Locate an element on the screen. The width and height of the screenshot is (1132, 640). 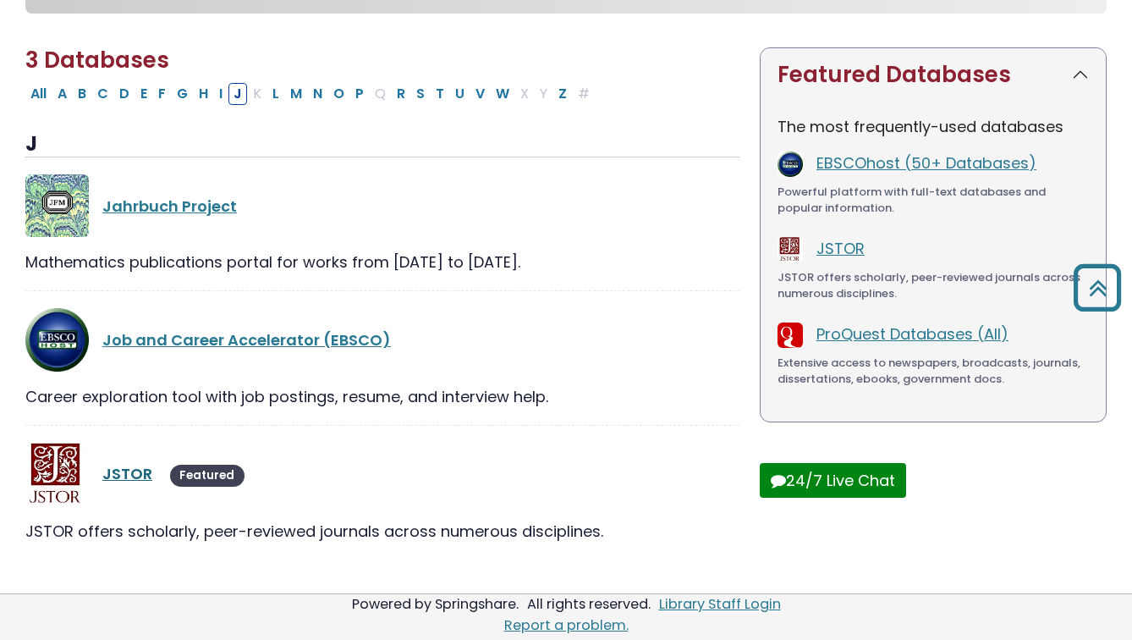
a: Back to Top is located at coordinates (1098, 287).